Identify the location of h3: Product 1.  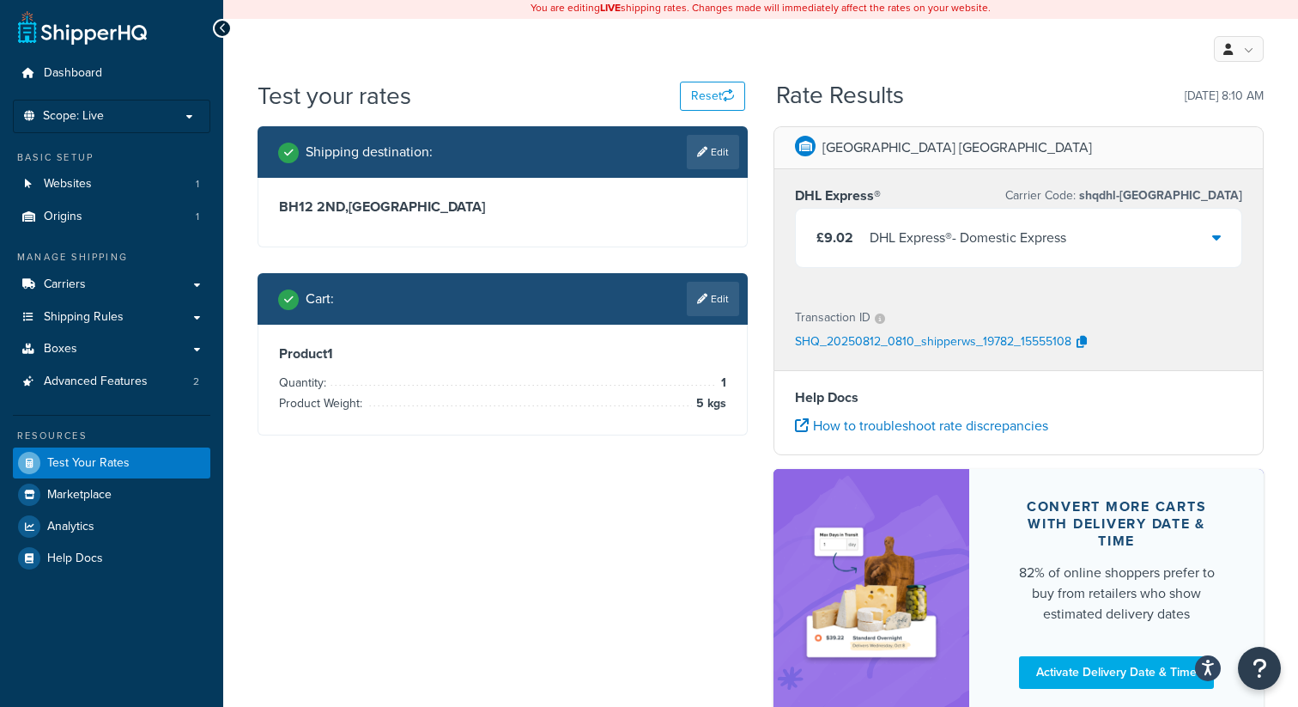
(502, 354).